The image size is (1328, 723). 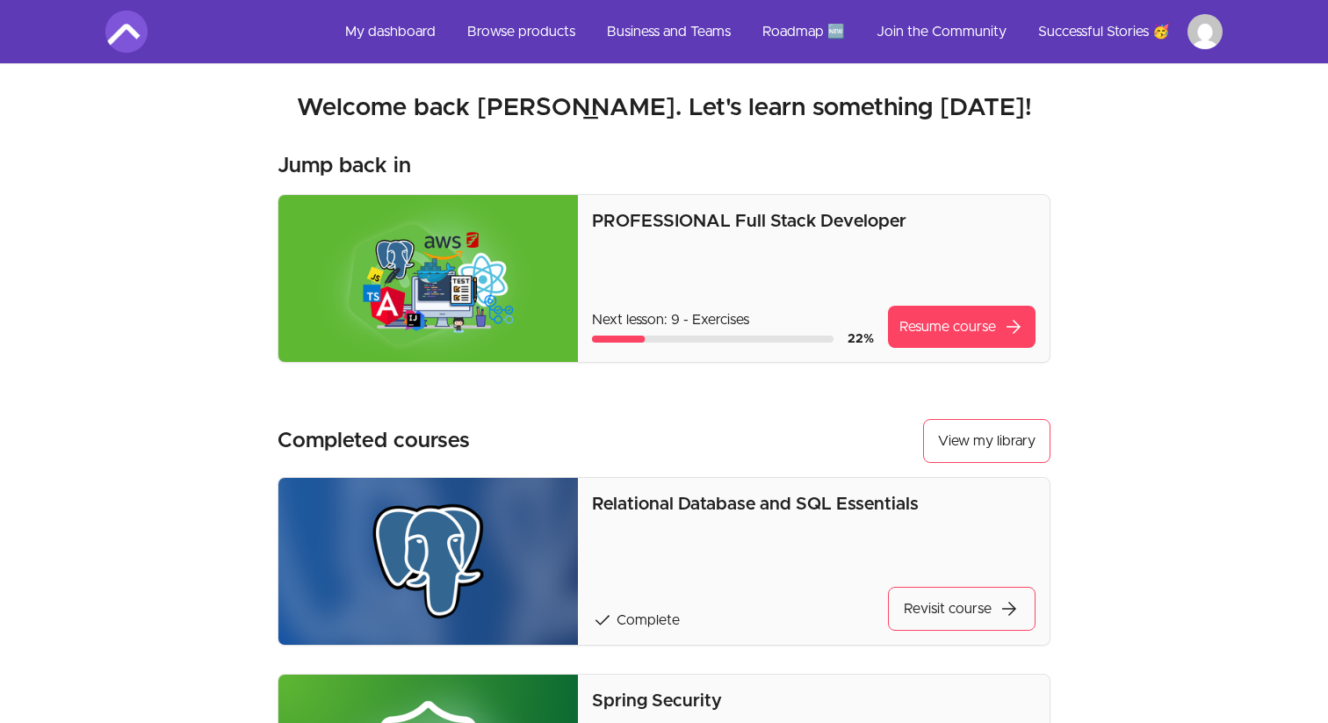 What do you see at coordinates (962, 609) in the screenshot?
I see `a: Revisit coursearrow_forward` at bounding box center [962, 609].